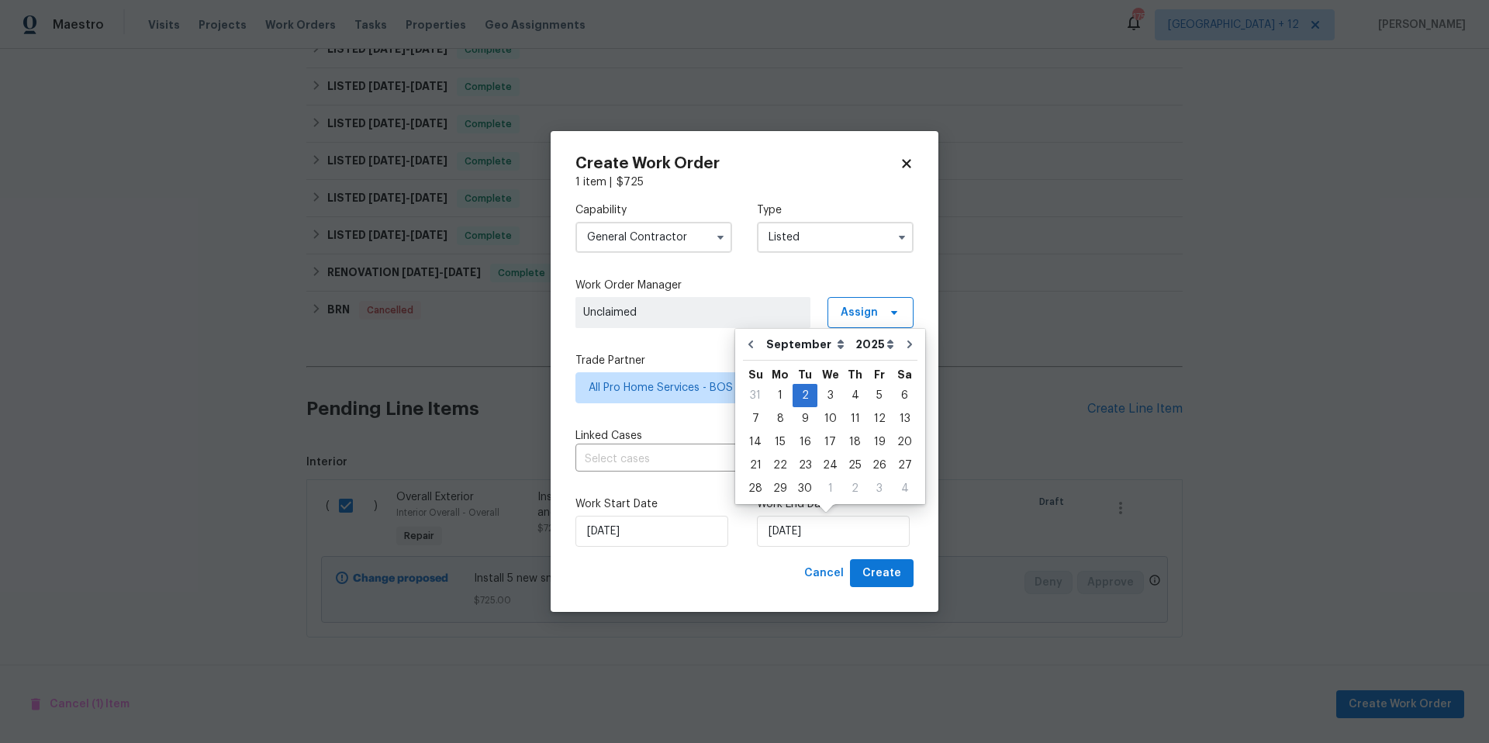  What do you see at coordinates (805, 395) in the screenshot?
I see `div: Tue Sep 02 2025` at bounding box center [805, 395].